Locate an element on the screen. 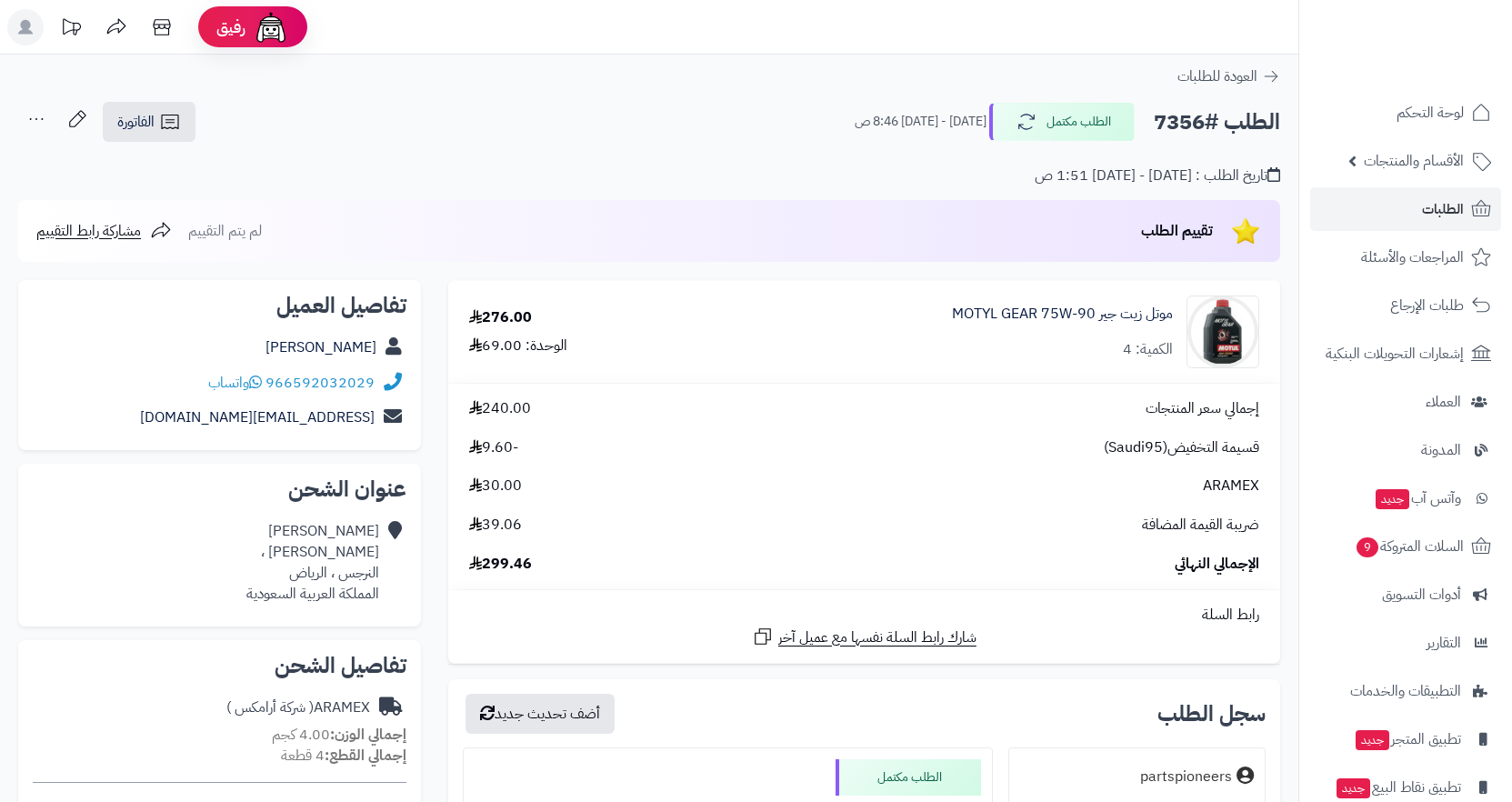 Image resolution: width=1512 pixels, height=802 pixels. span: قسيمة التخفيض(Saudi95) is located at coordinates (1181, 447).